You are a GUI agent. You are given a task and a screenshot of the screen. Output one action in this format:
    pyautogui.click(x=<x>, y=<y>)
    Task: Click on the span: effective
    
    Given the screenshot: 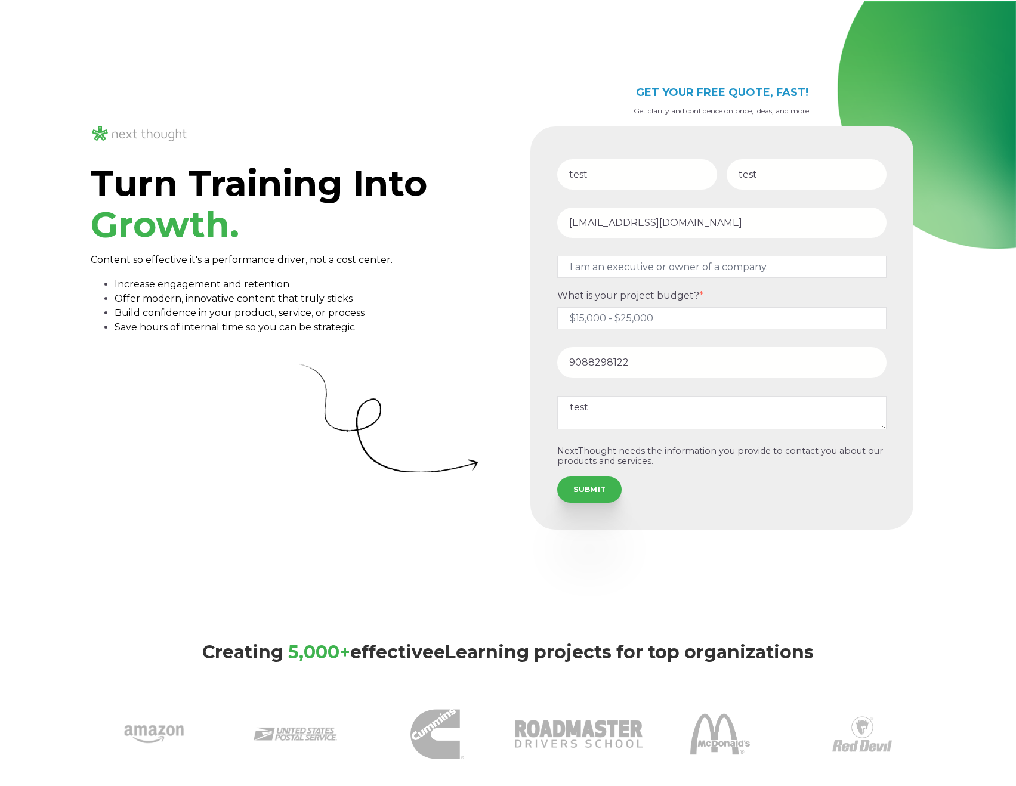 What is the action you would take?
    pyautogui.click(x=392, y=652)
    